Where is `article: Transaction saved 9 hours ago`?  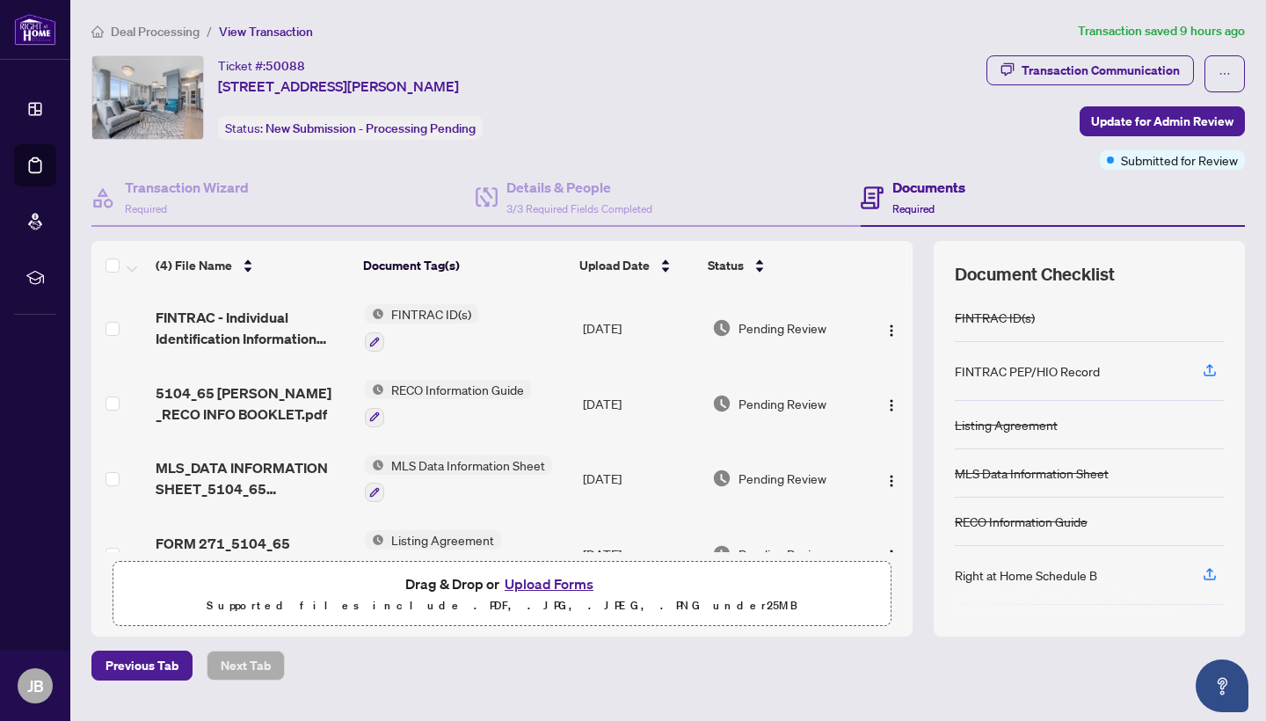
article: Transaction saved 9 hours ago is located at coordinates (1161, 31).